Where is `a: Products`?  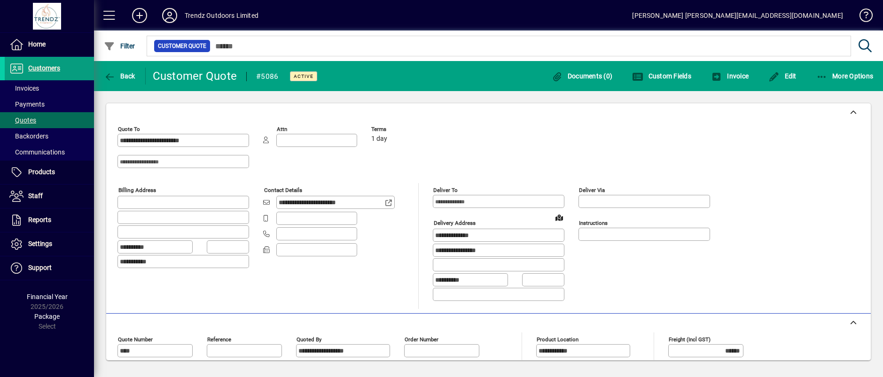
a: Products is located at coordinates (49, 172).